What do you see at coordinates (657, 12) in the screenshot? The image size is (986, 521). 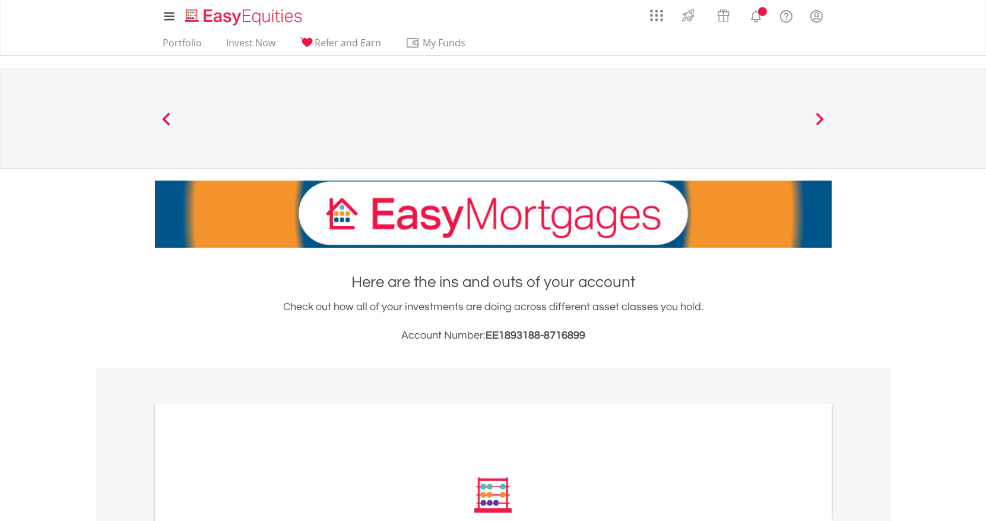 I see `a: AppsGrid` at bounding box center [657, 12].